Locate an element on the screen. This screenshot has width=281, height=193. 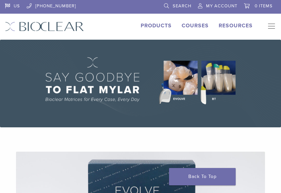
span: My Account is located at coordinates (221, 6).